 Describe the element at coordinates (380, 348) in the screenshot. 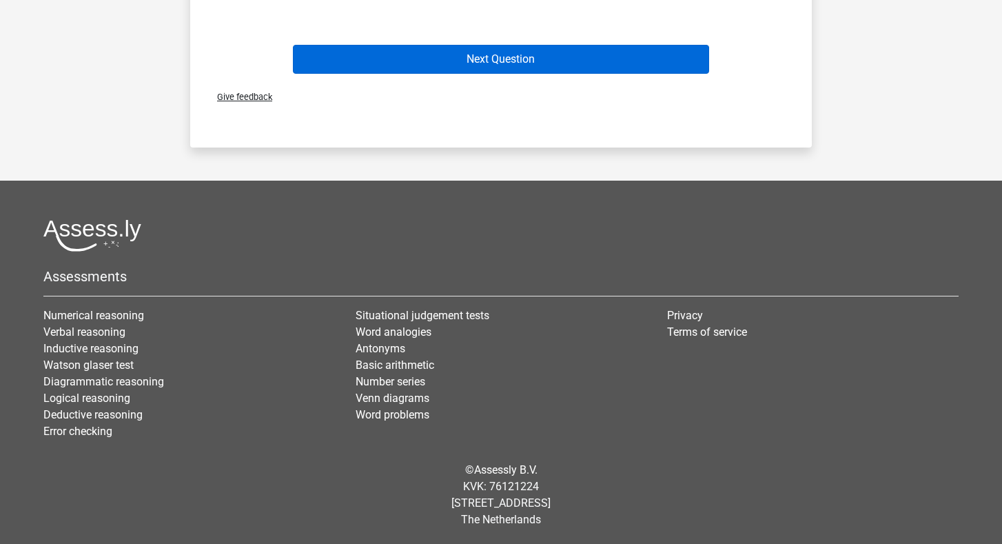

I see `a: Antonyms` at that location.